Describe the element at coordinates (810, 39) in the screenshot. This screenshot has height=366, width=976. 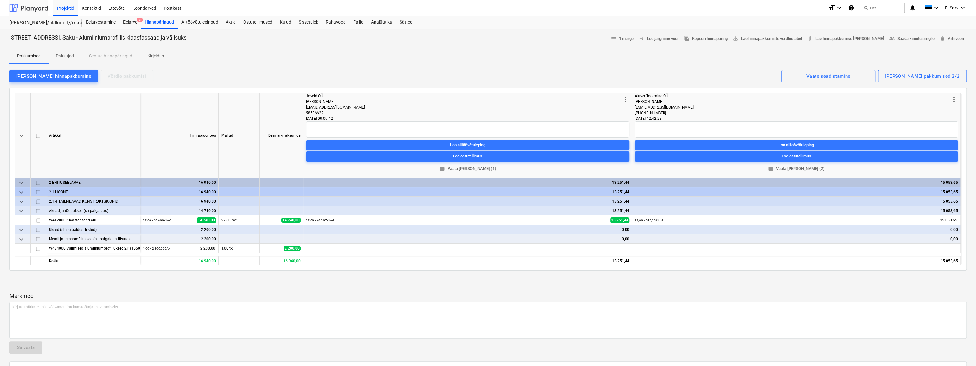
I see `span: attach_file` at that location.